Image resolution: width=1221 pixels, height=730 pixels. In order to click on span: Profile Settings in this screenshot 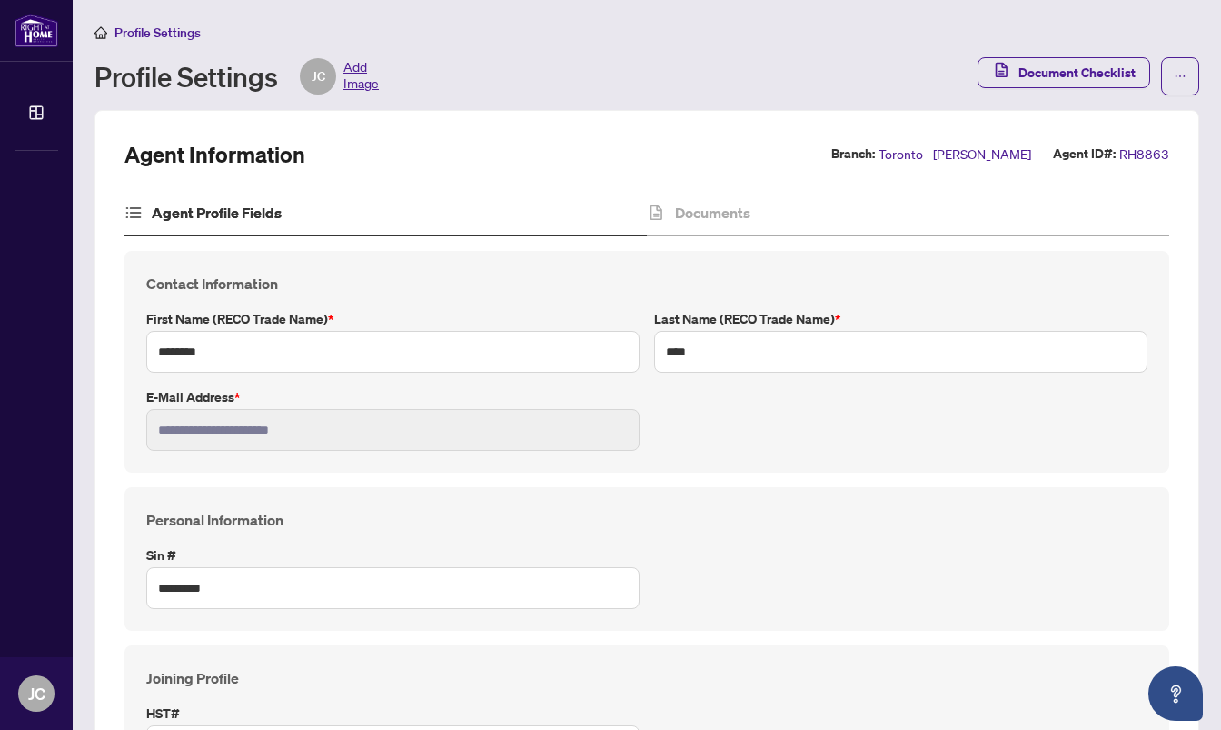, I will do `click(157, 33)`.